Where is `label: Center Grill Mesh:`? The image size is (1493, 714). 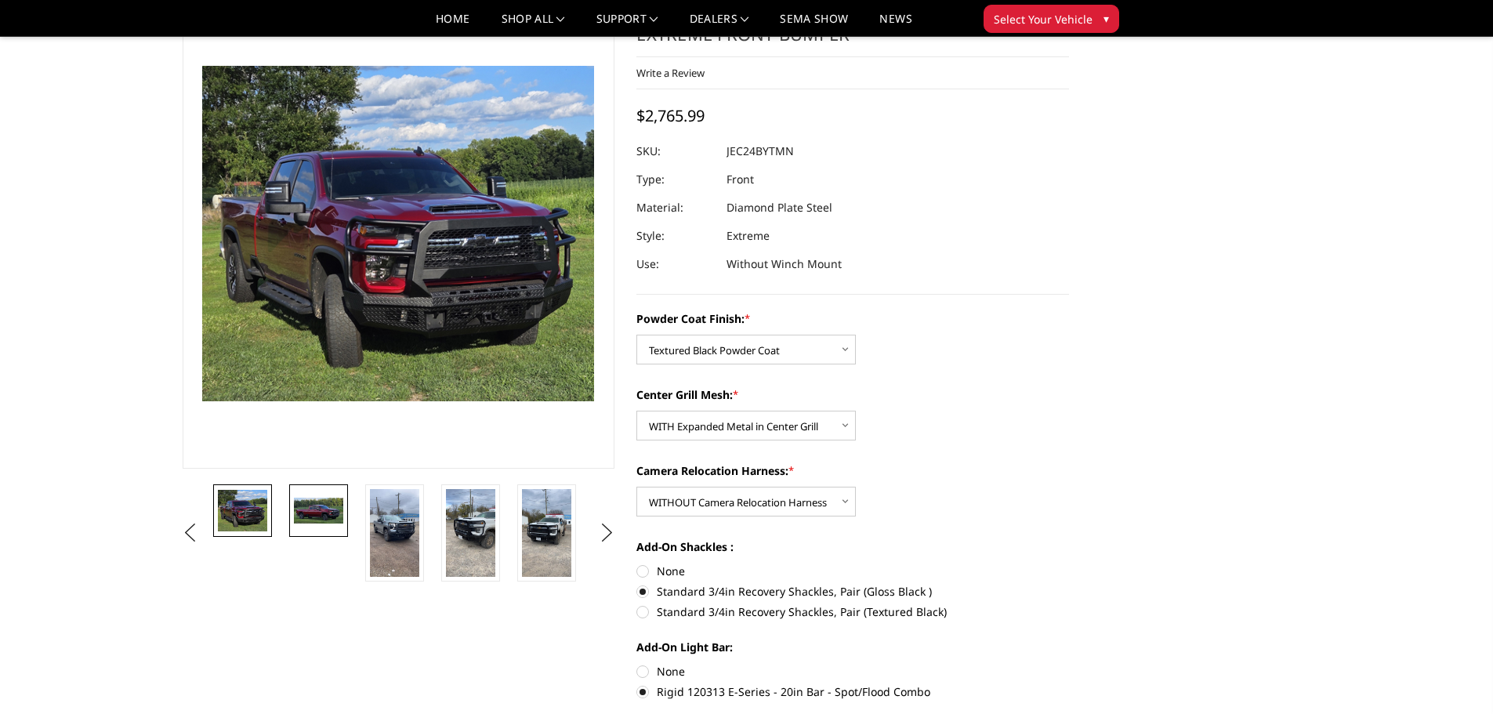
label: Center Grill Mesh: is located at coordinates (853, 394).